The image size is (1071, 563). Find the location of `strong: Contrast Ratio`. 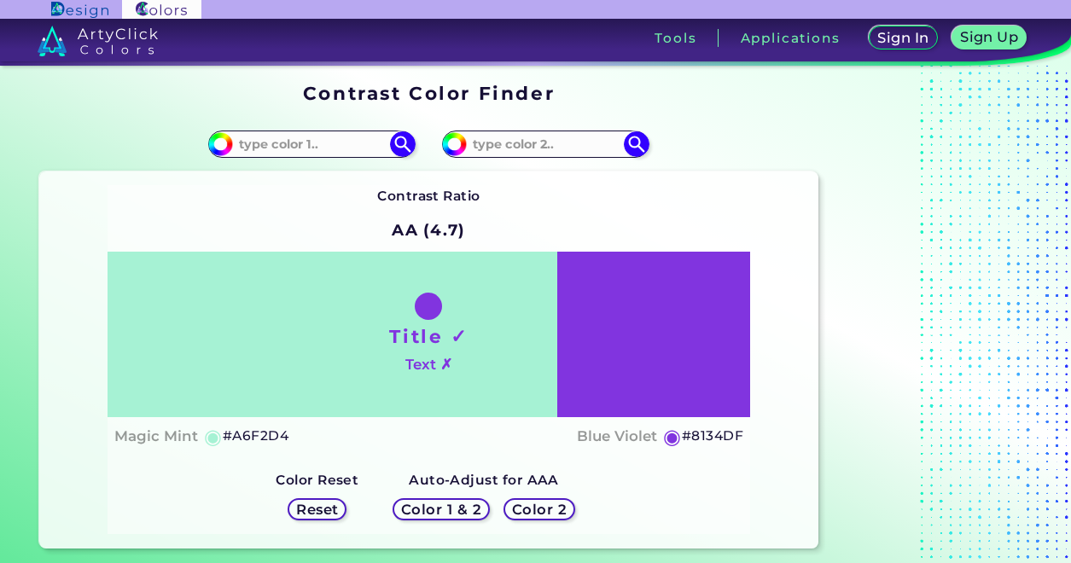

strong: Contrast Ratio is located at coordinates (429, 196).